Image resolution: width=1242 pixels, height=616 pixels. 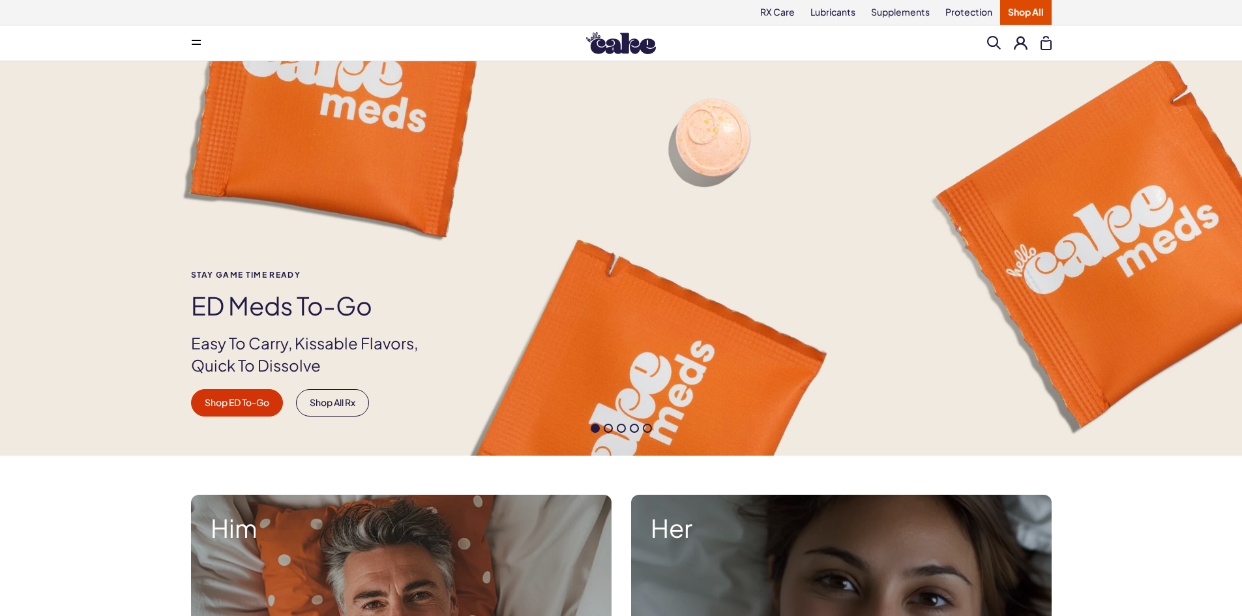 I want to click on h1: ED Meds to-go, so click(x=316, y=306).